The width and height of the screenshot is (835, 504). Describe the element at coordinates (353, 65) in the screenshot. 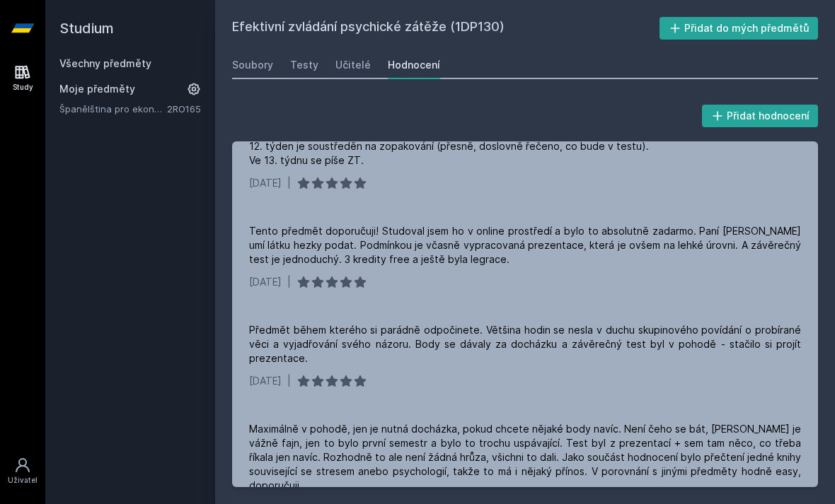

I see `div: Učitelé` at that location.